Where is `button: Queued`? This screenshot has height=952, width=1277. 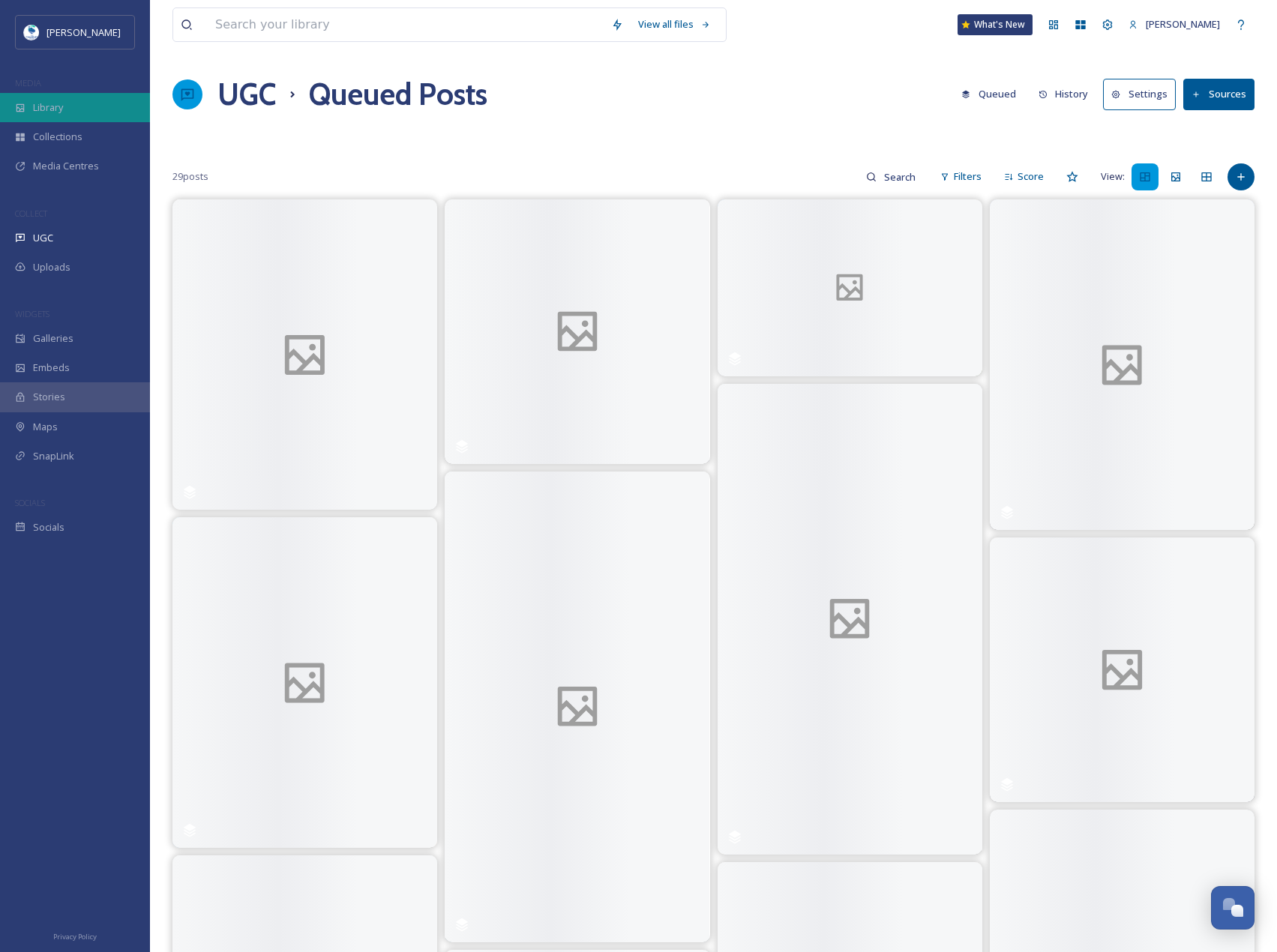
button: Queued is located at coordinates (988, 93).